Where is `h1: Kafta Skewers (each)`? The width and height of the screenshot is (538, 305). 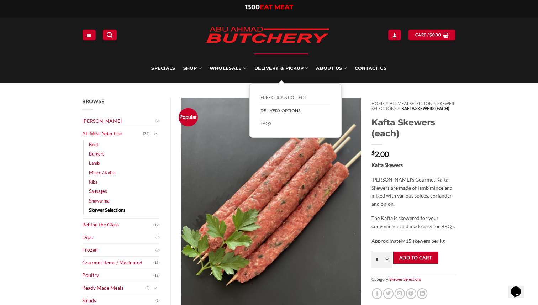 h1: Kafta Skewers (each) is located at coordinates (413, 128).